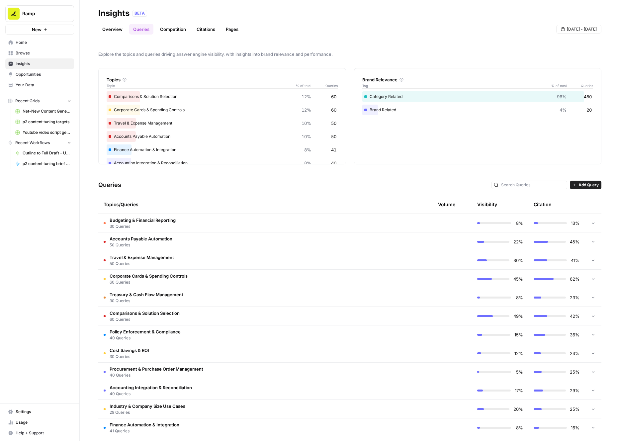 The image size is (620, 441). What do you see at coordinates (43, 74) in the screenshot?
I see `span: Opportunities` at bounding box center [43, 74].